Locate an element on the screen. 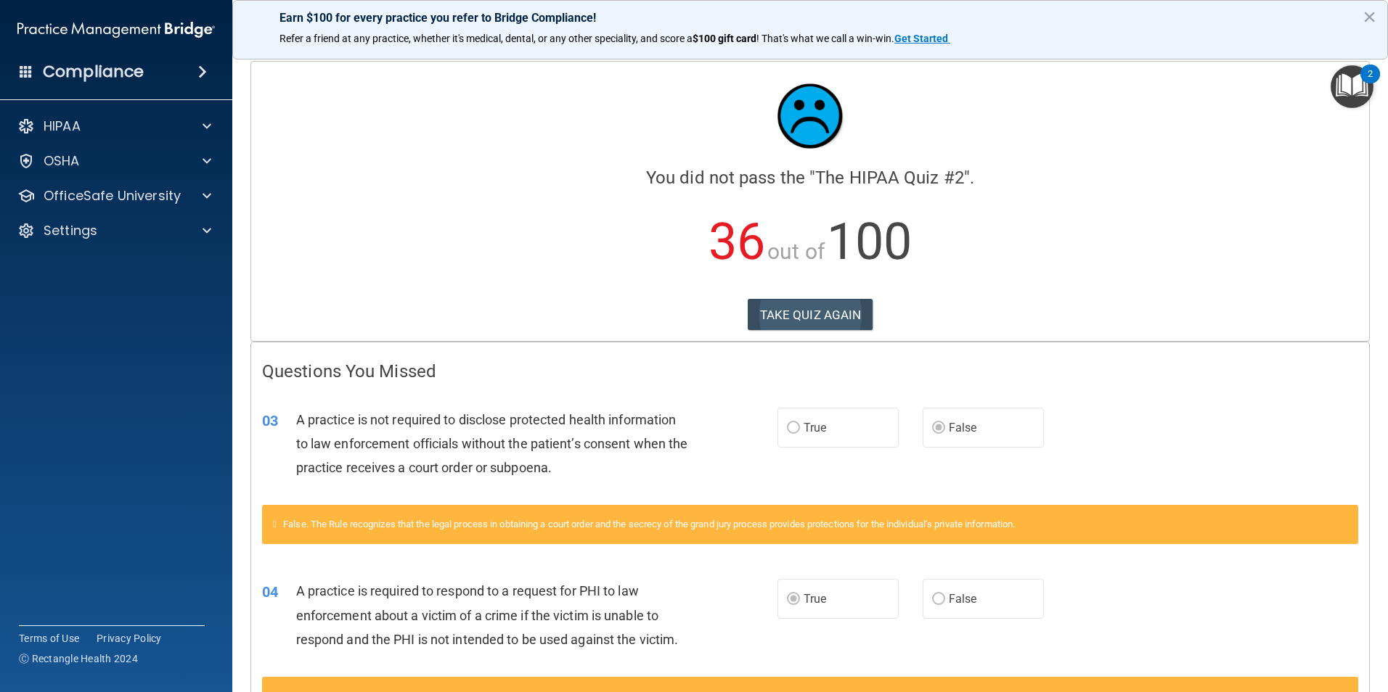 This screenshot has height=692, width=1388. a: HIPAA is located at coordinates (114, 126).